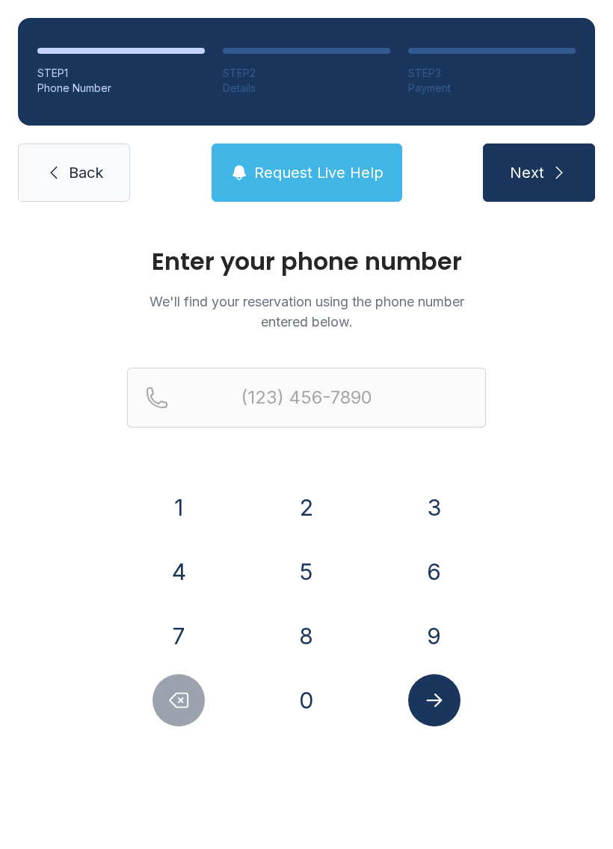 This screenshot has width=613, height=849. What do you see at coordinates (306, 397) in the screenshot?
I see `input: Reservation phone number` at bounding box center [306, 397].